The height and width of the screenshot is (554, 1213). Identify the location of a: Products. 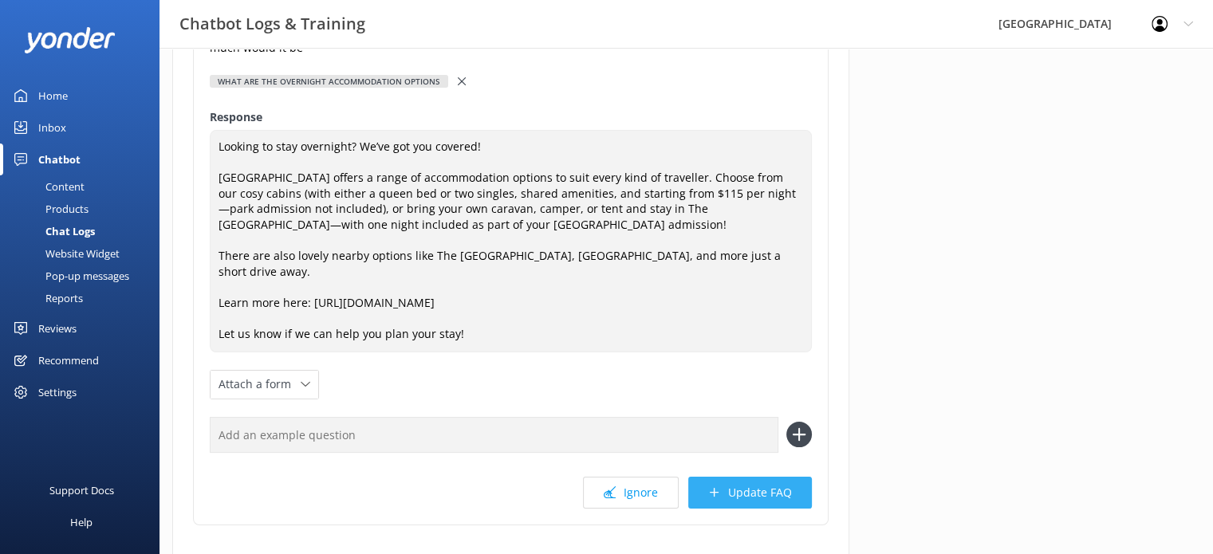
(85, 209).